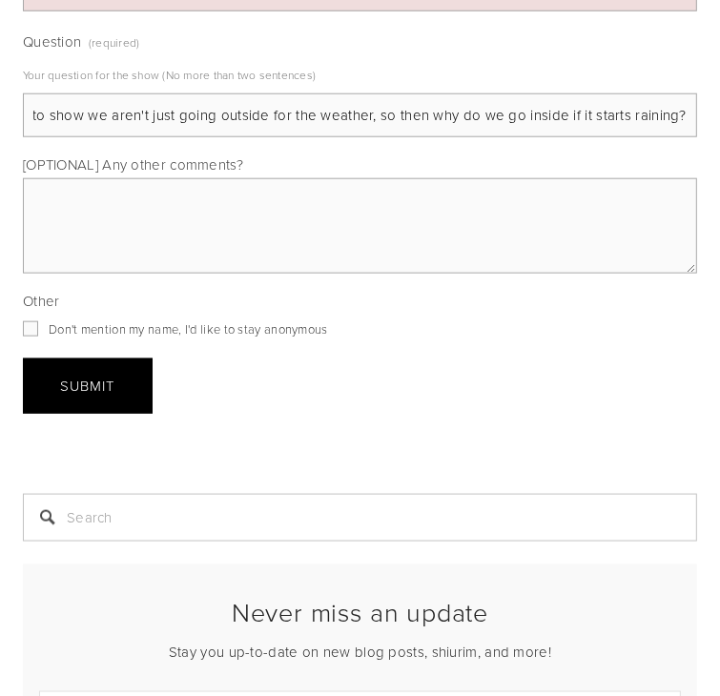  Describe the element at coordinates (188, 329) in the screenshot. I see `span: Don't mention my name, I'd like to stay anonymous` at that location.